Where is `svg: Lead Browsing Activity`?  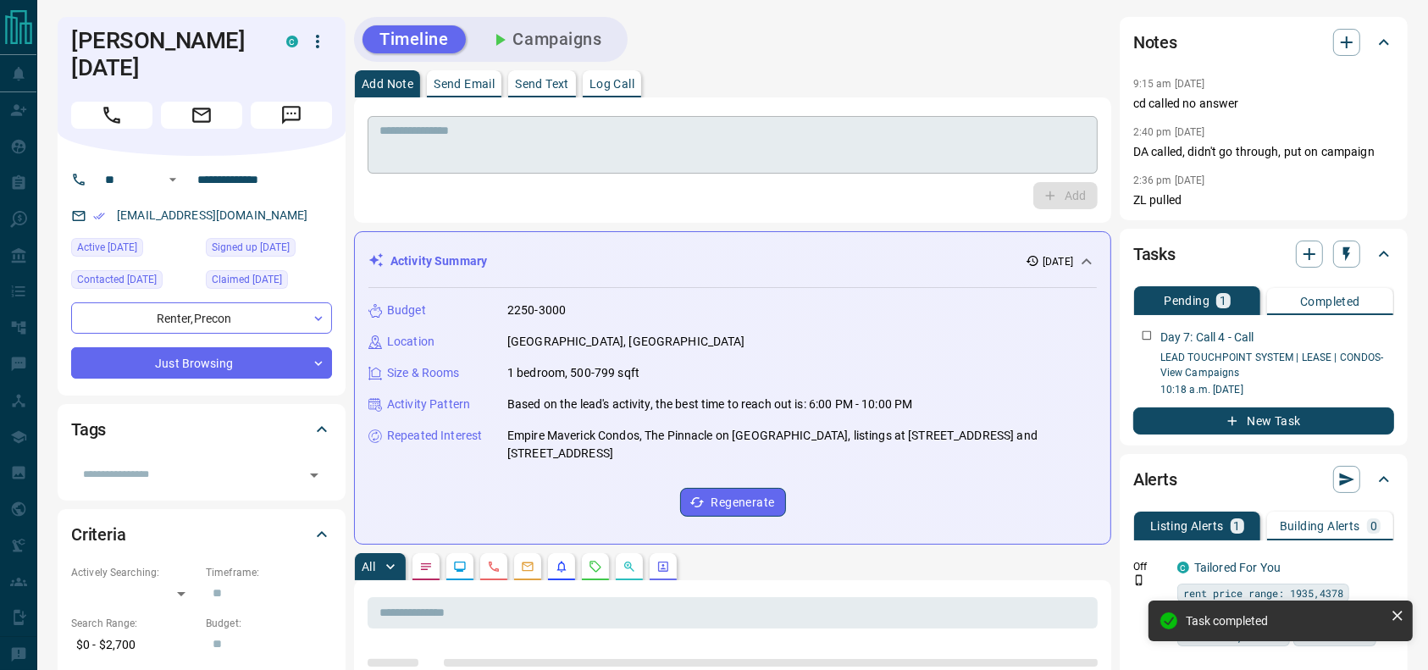 svg: Lead Browsing Activity is located at coordinates (460, 567).